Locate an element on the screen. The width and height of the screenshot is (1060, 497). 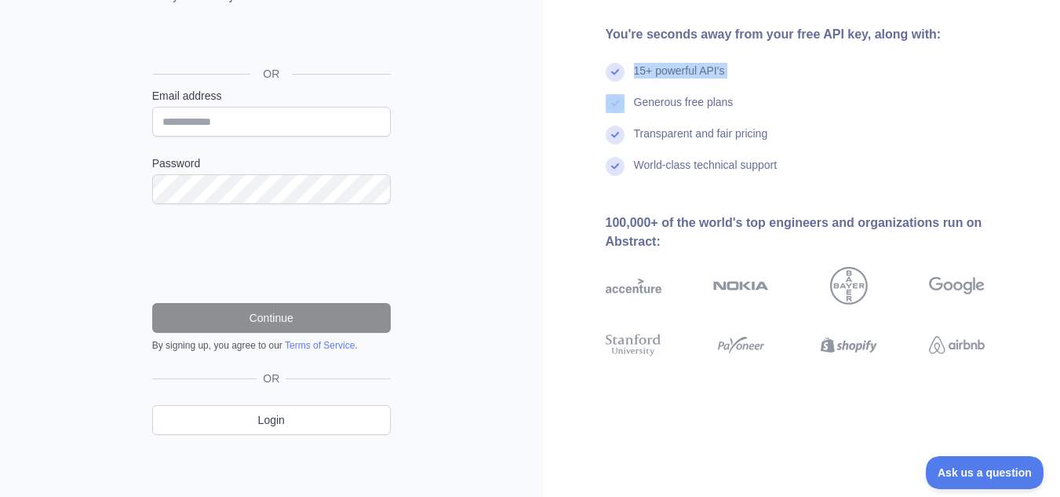
img: payoneer is located at coordinates (741, 345).